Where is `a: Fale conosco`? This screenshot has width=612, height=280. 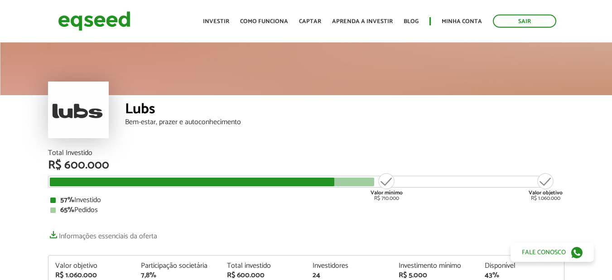
a: Fale conosco is located at coordinates (552, 252).